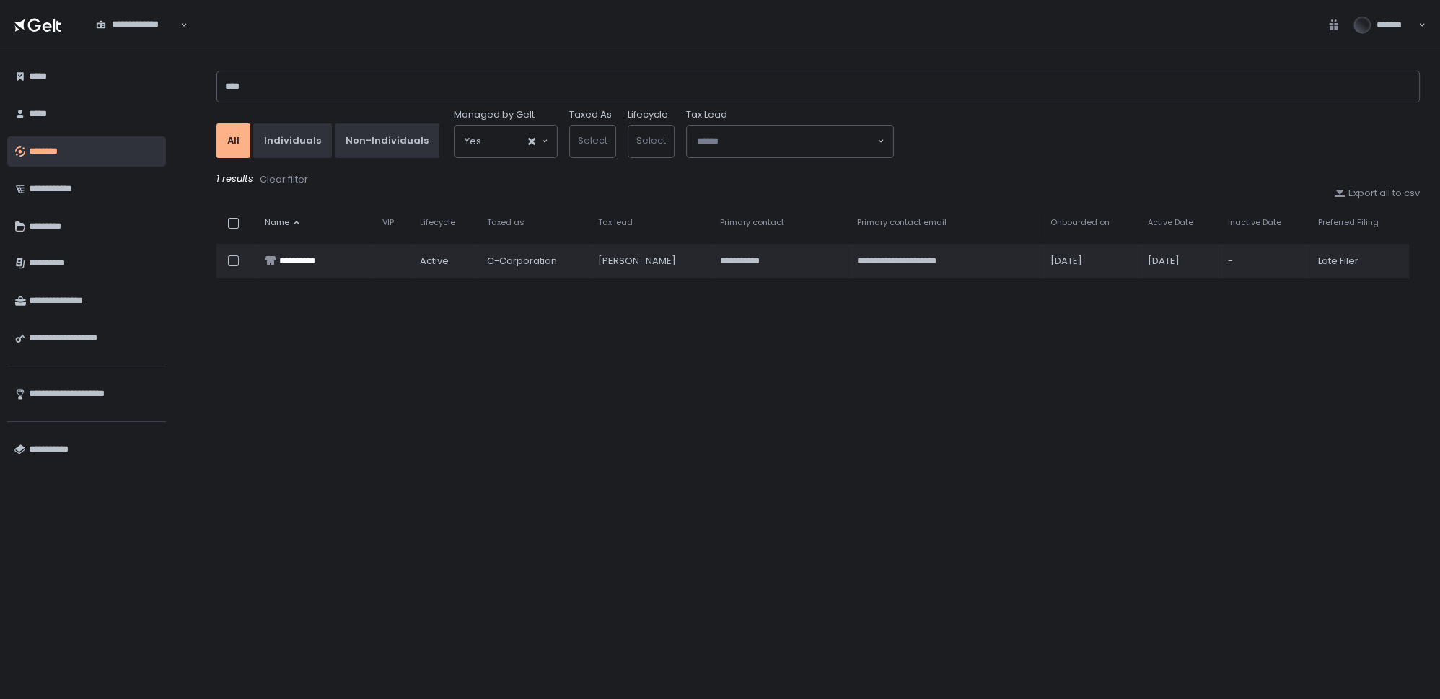  I want to click on span: Active Date, so click(1170, 222).